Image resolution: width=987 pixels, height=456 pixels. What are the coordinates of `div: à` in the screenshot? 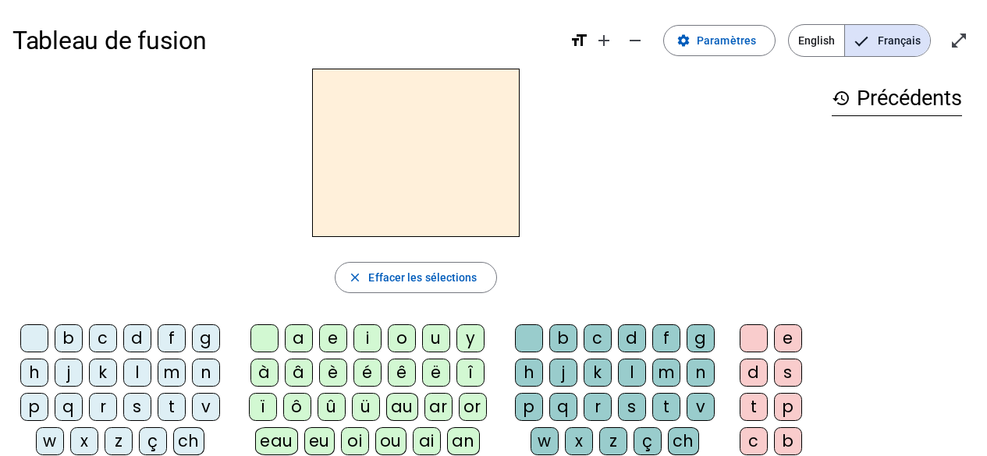 It's located at (264, 373).